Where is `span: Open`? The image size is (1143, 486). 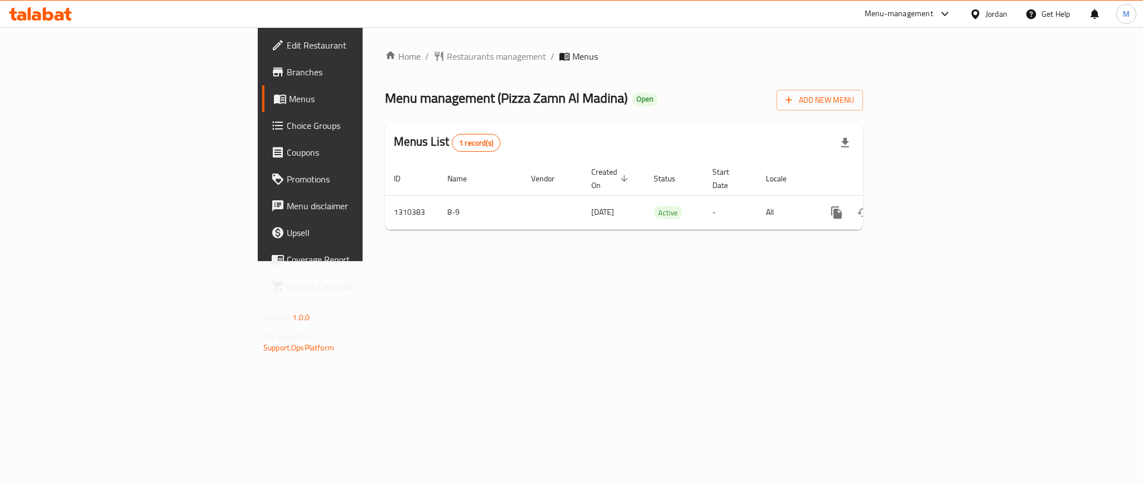 span: Open is located at coordinates (645, 99).